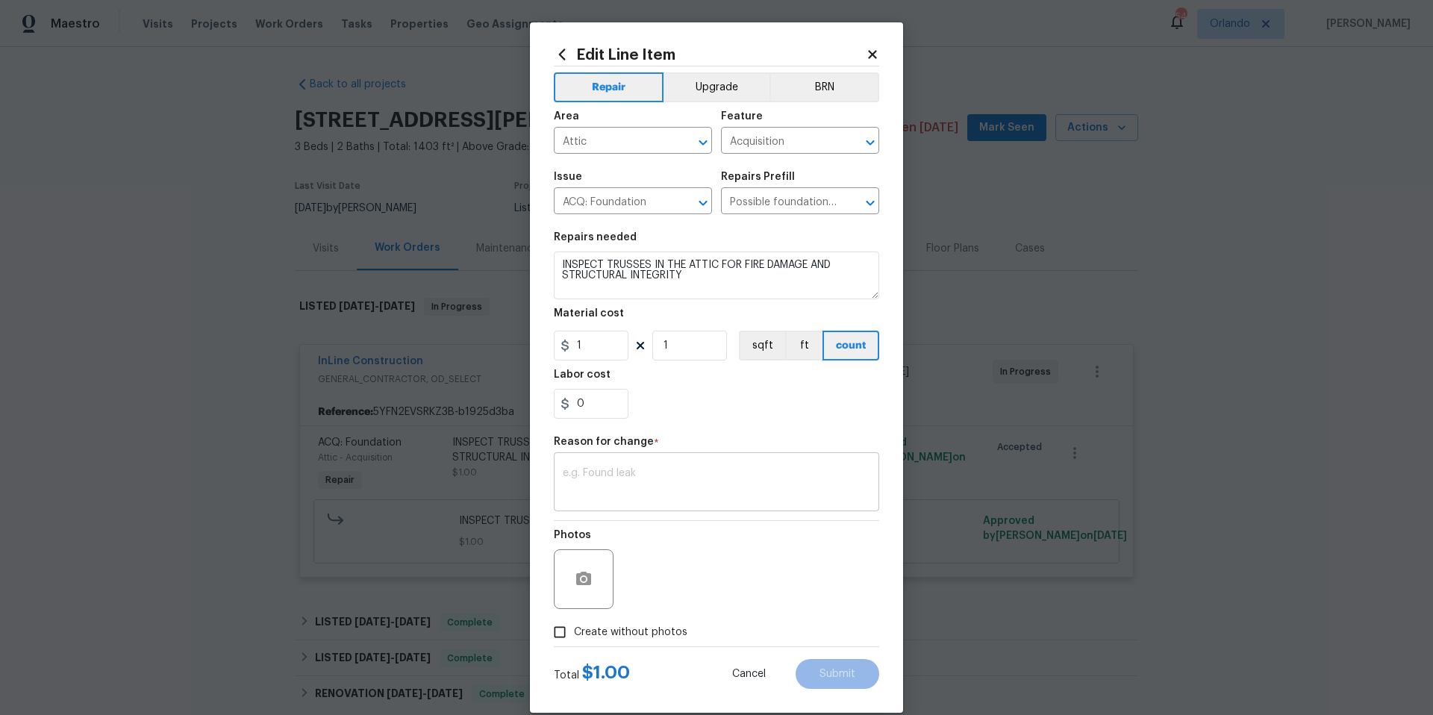  I want to click on button: Submit, so click(837, 674).